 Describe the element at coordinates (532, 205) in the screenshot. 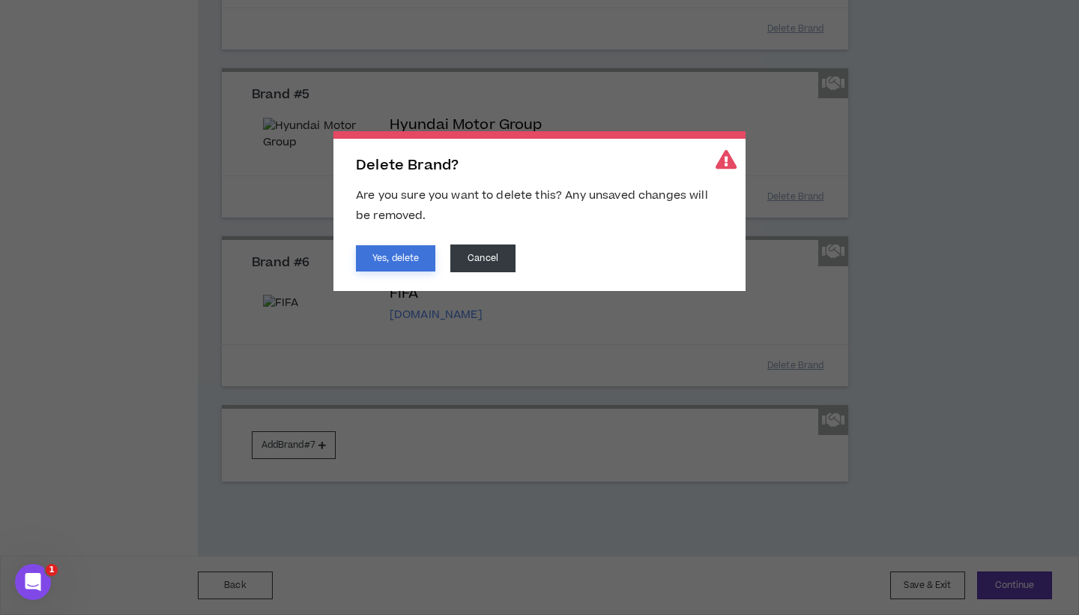

I see `span: Are you sure you want to delete this? Any unsaved changes will be removed.` at that location.